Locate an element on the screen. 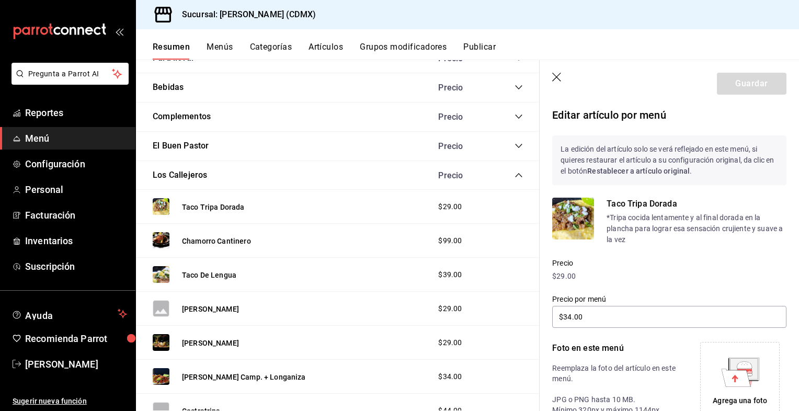 The width and height of the screenshot is (799, 411). input: $0.00 is located at coordinates (669, 317).